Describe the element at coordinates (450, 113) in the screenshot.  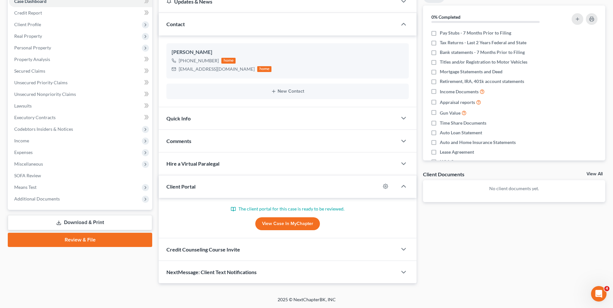
I see `span: Gun Value` at that location.